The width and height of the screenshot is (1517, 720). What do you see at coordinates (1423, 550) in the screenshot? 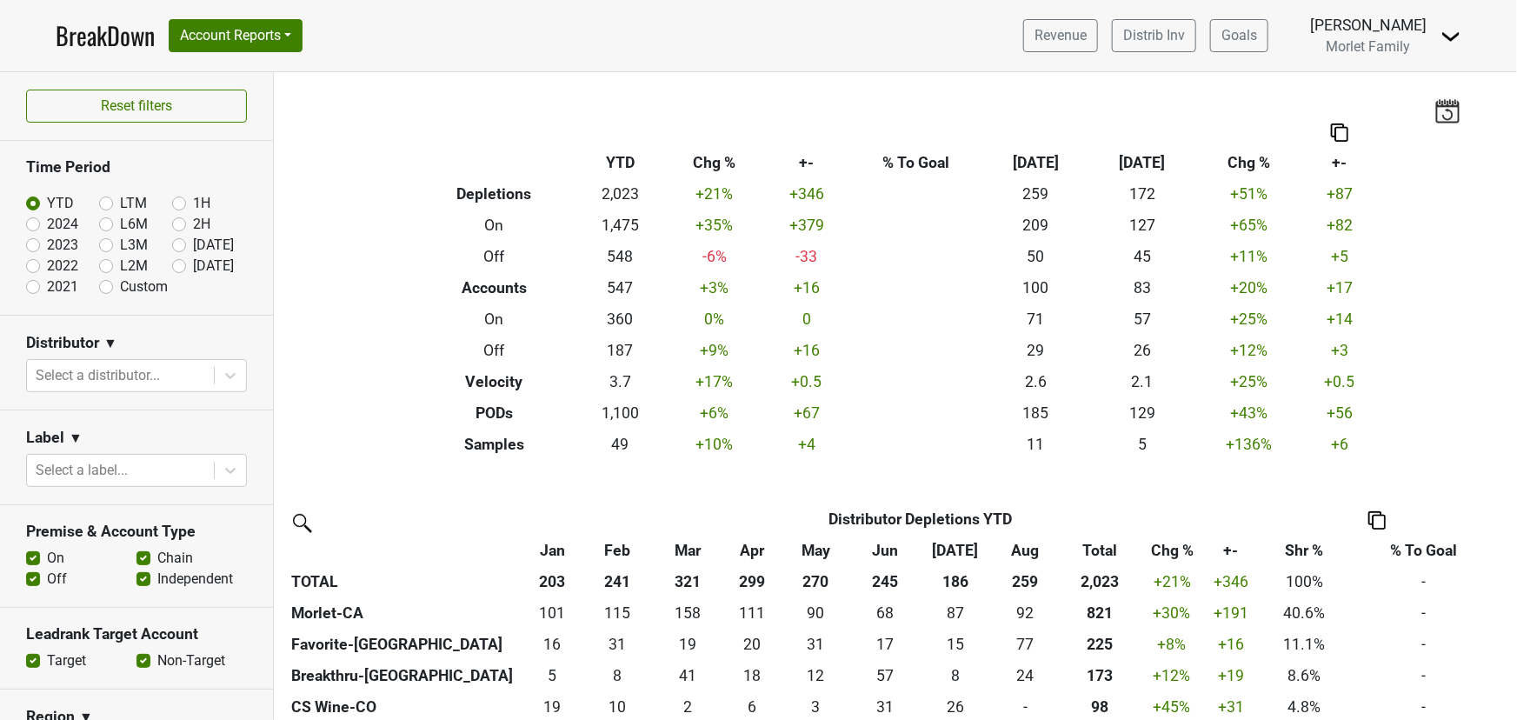
I see `th: % To Goal: activate to sort column ascending` at bounding box center [1423, 550].